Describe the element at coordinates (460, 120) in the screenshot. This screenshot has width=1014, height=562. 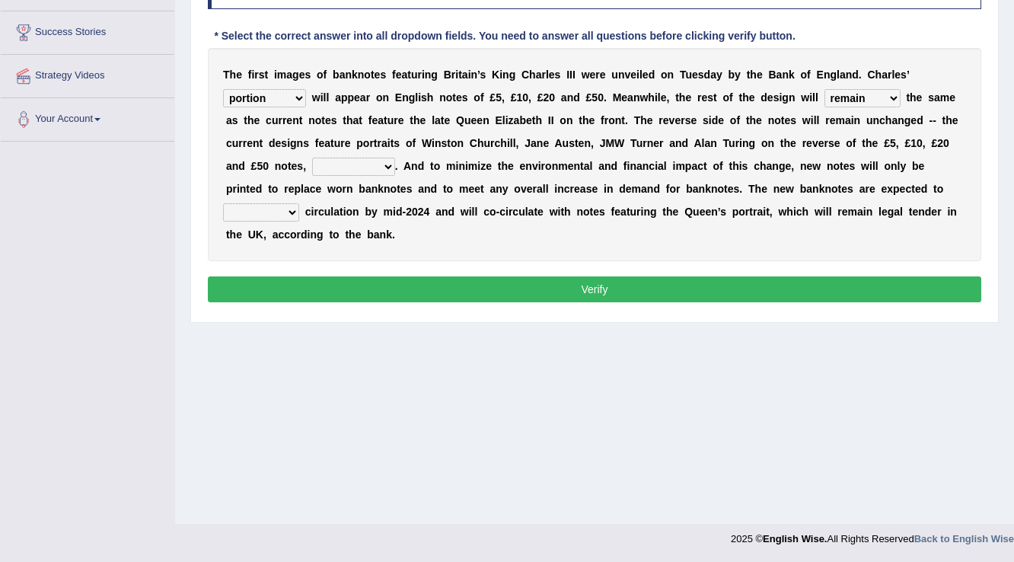
I see `b: Q` at that location.